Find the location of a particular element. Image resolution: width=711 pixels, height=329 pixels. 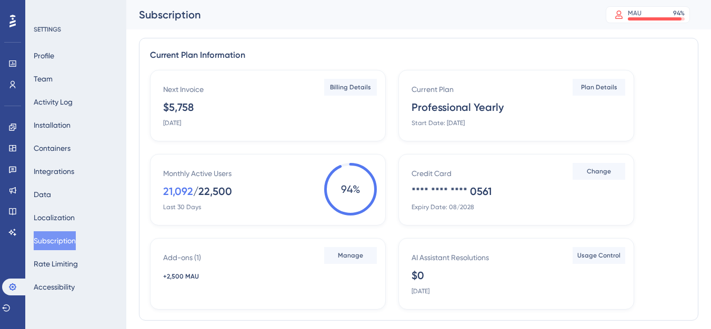

button: Integrations is located at coordinates (54, 172).